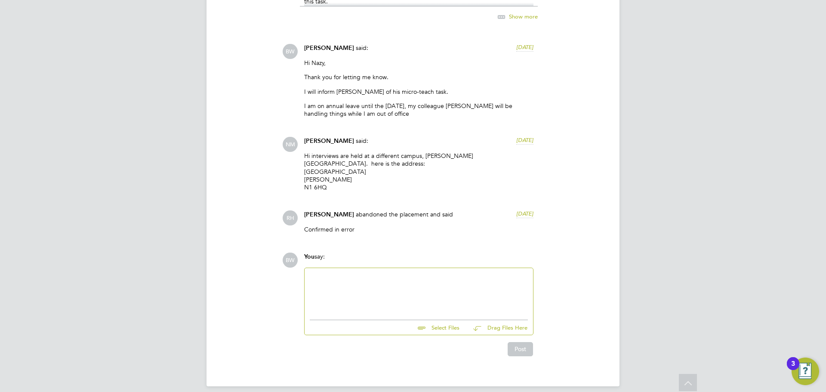 The image size is (826, 392). Describe the element at coordinates (418, 77) in the screenshot. I see `p: Thank you for letting me know.` at that location.